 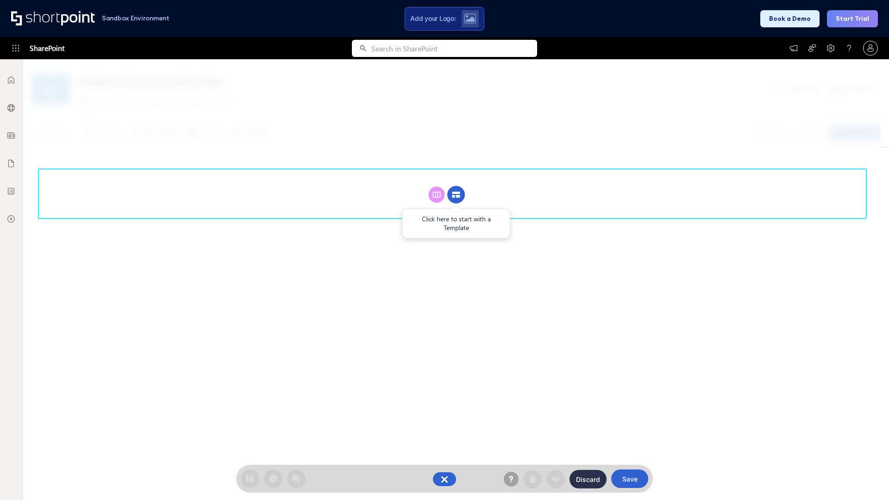 What do you see at coordinates (47, 48) in the screenshot?
I see `span: SharePoint` at bounding box center [47, 48].